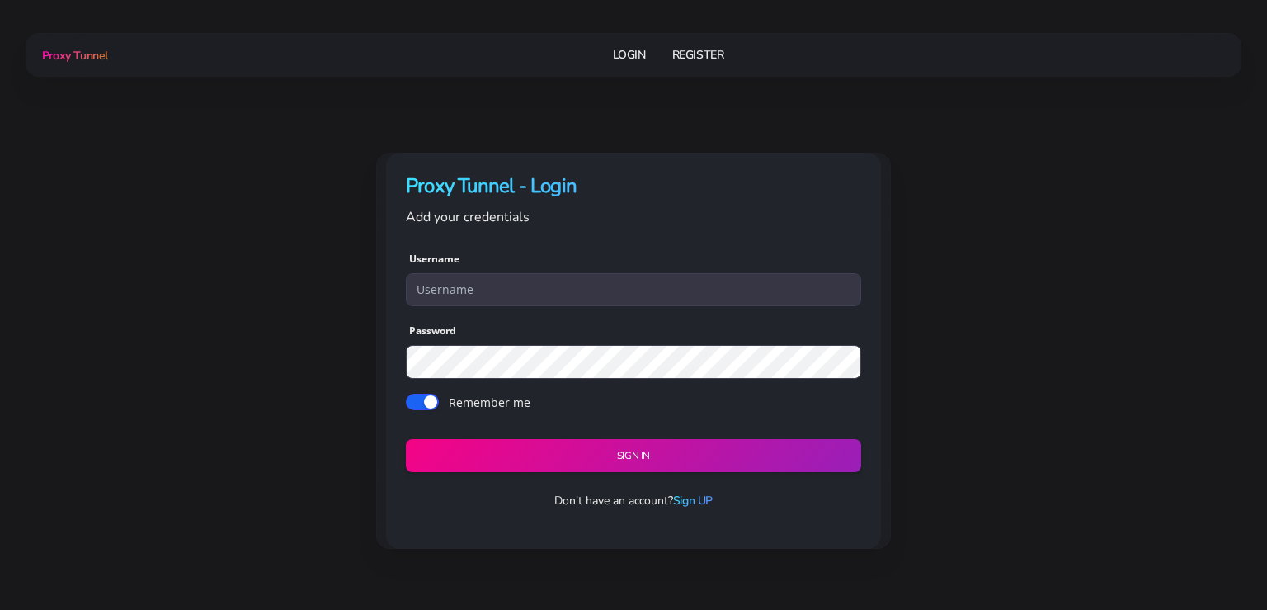  What do you see at coordinates (634, 186) in the screenshot?
I see `h4: Proxy Tunnel - Login` at bounding box center [634, 186].